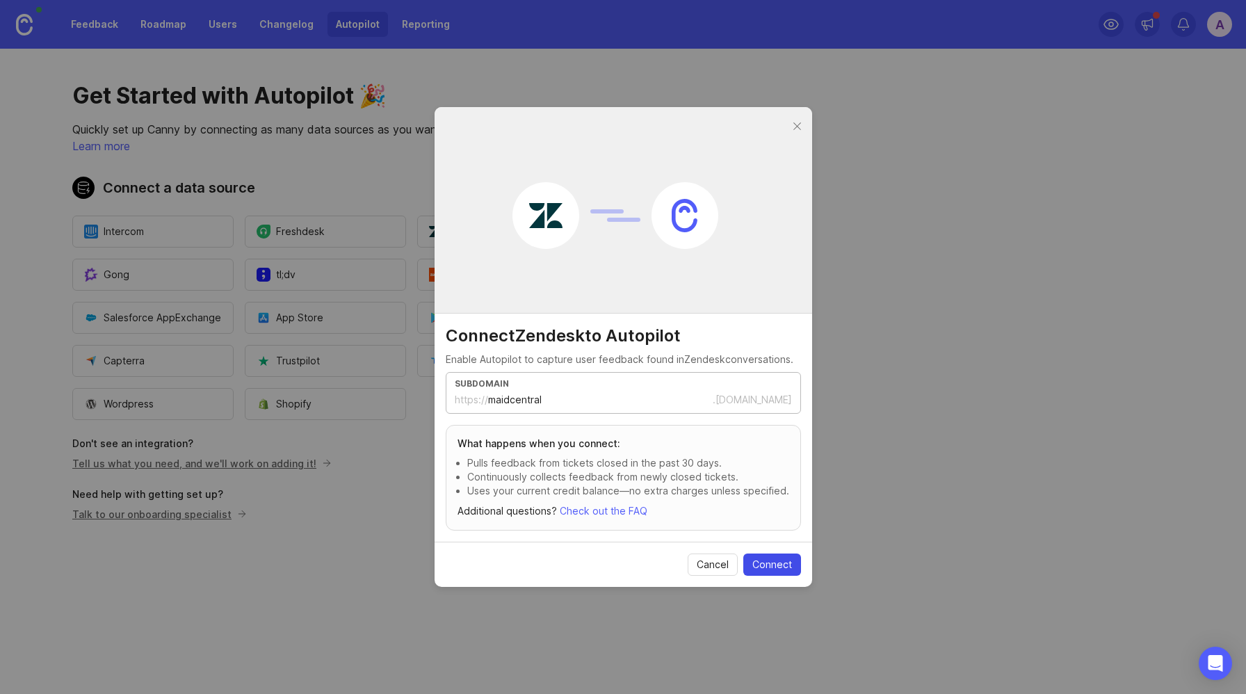 The width and height of the screenshot is (1246, 694). Describe the element at coordinates (628, 463) in the screenshot. I see `p: Pulls feedback from tickets closed in the past 30 days.` at that location.